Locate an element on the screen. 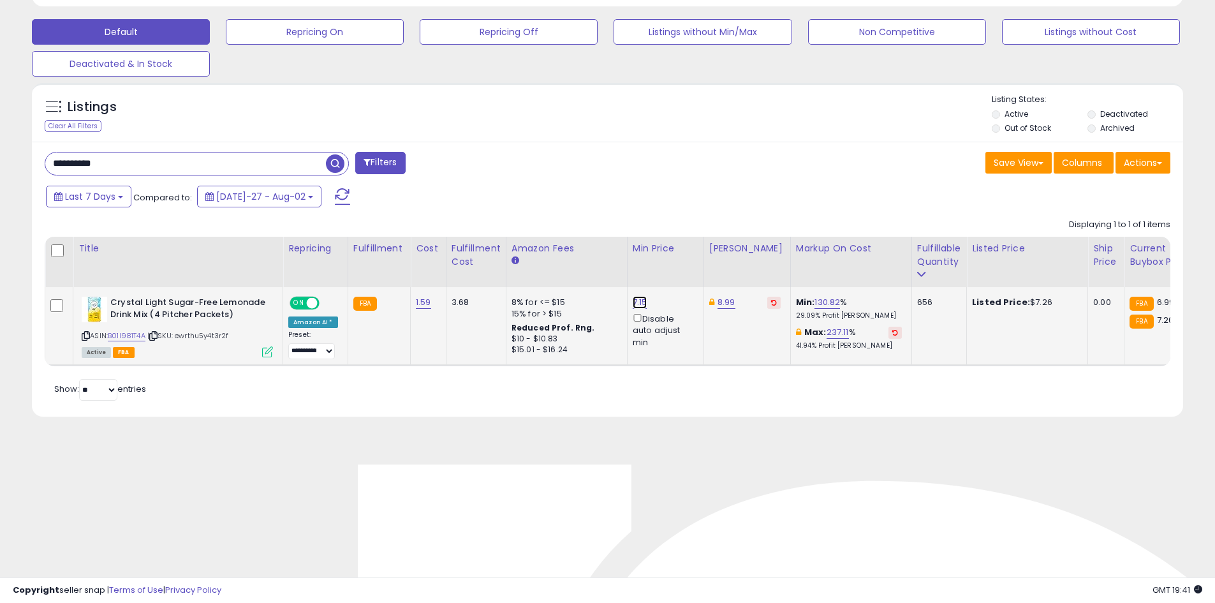 The height and width of the screenshot is (603, 1215). button: Listings without Min/Max is located at coordinates (702, 32).